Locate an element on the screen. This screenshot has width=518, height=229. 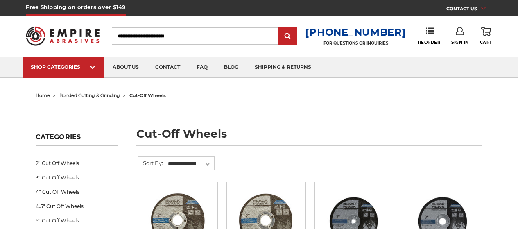
span: Sign In is located at coordinates (460, 42).